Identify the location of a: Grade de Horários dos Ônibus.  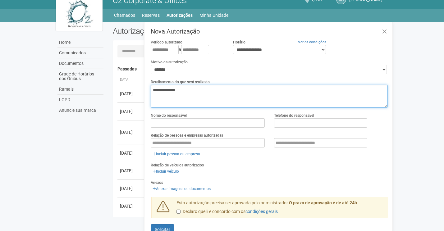
(81, 77).